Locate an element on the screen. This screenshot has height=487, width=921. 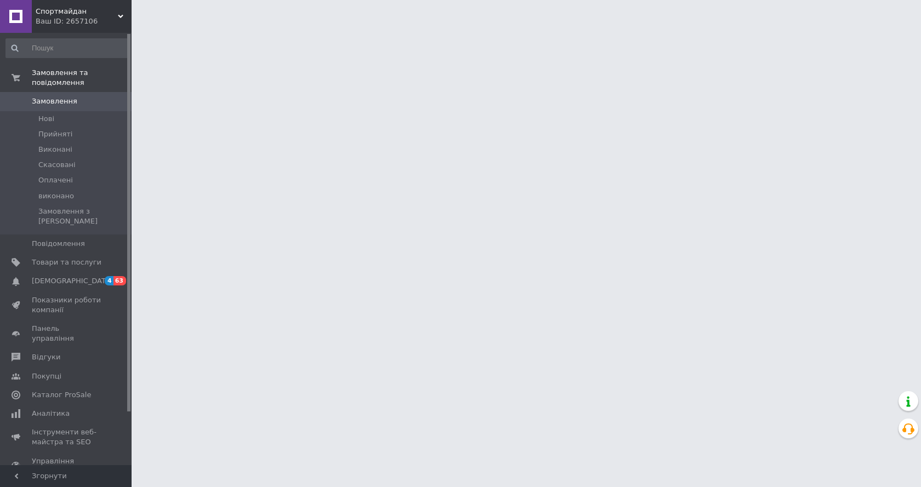
span: Панель управління is located at coordinates (66, 334).